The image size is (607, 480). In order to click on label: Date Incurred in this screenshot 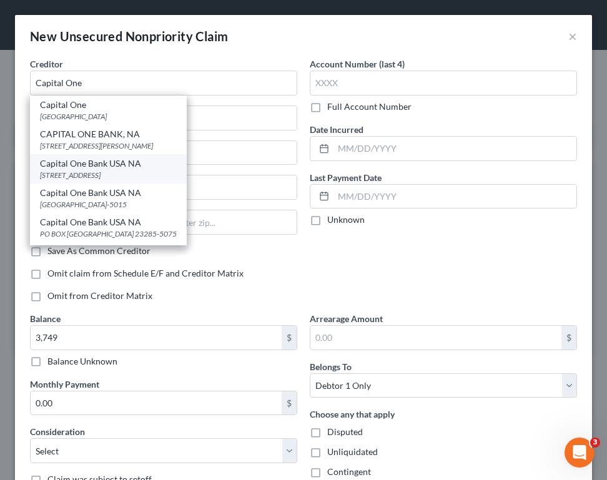, I will do `click(336, 129)`.